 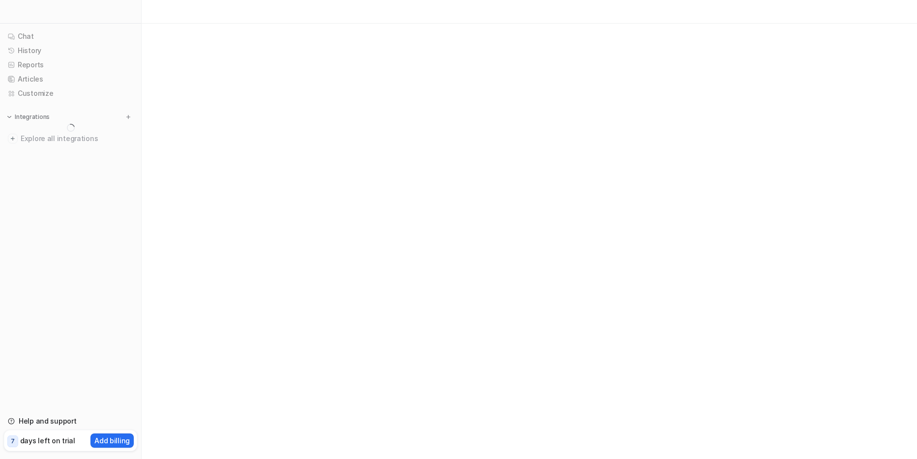 I want to click on a: Customize, so click(x=70, y=93).